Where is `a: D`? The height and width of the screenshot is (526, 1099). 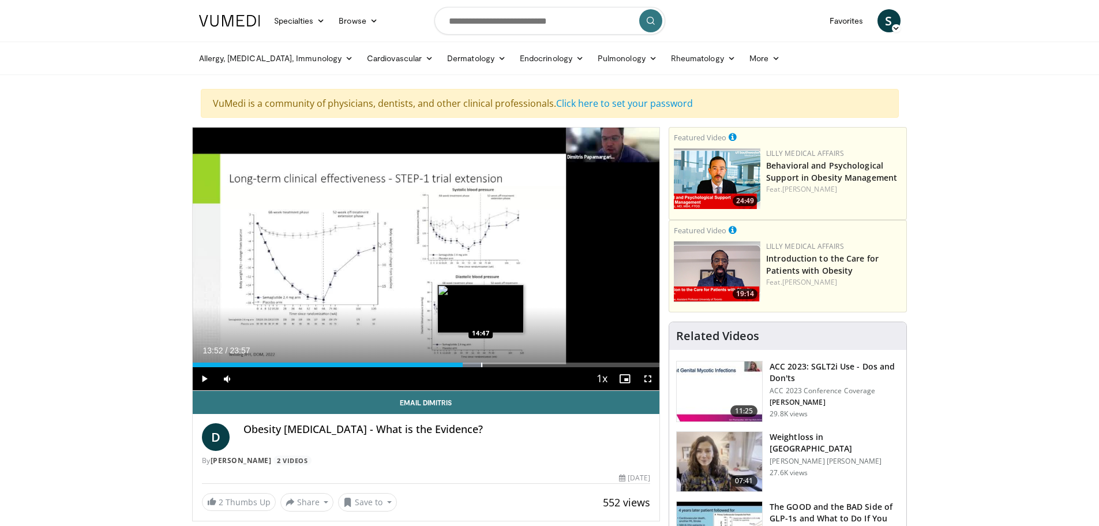 a: D is located at coordinates (216, 437).